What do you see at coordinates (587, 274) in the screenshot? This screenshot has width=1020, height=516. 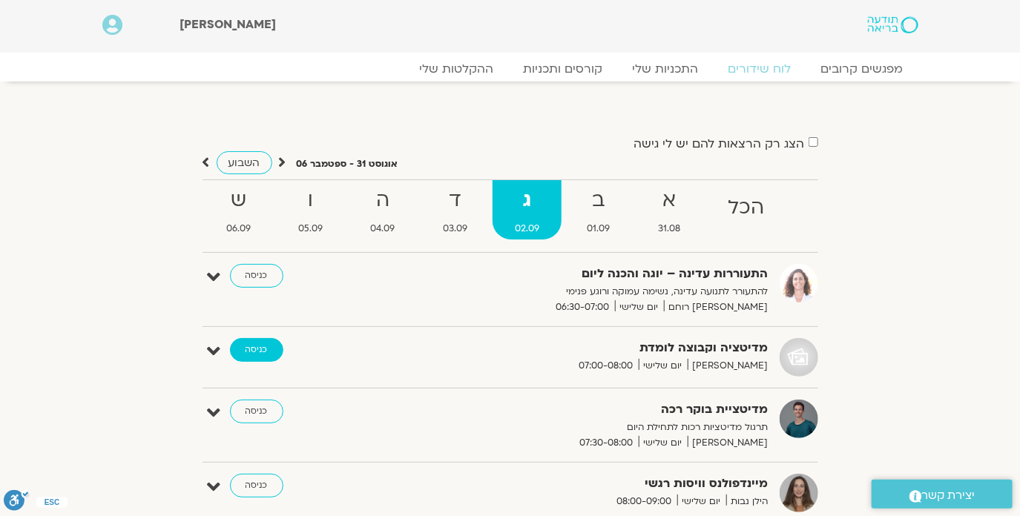 I see `strong: התעוררות עדינה – יוגה והכנה ליום` at bounding box center [587, 274].